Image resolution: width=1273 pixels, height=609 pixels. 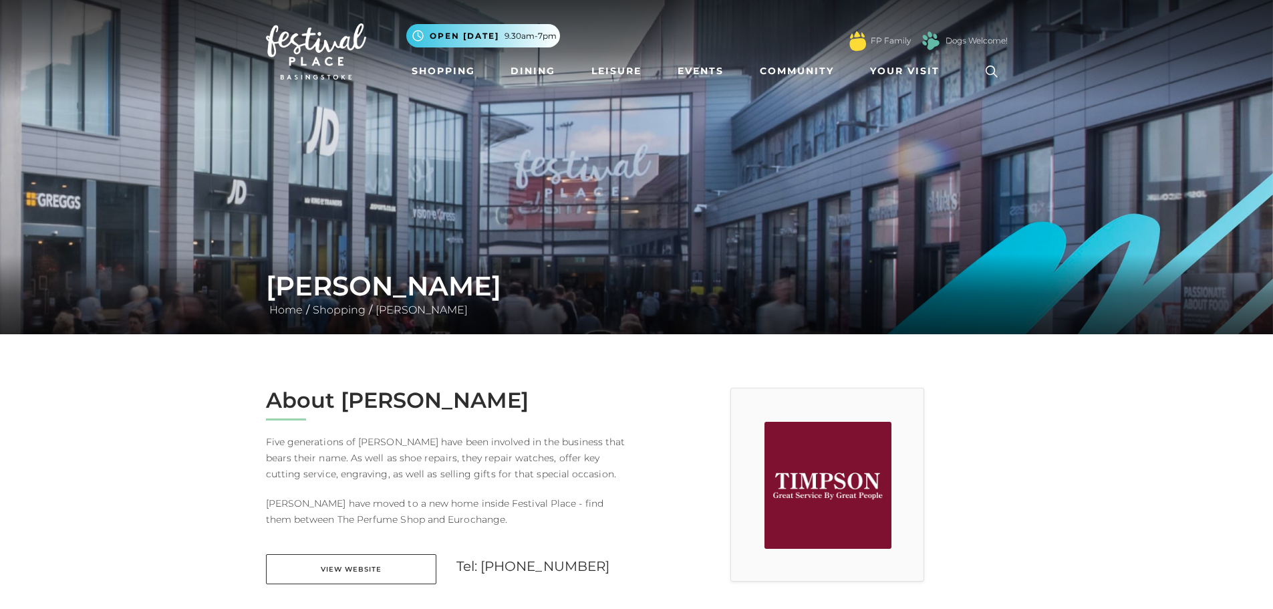 What do you see at coordinates (351, 569) in the screenshot?
I see `a: View Website` at bounding box center [351, 569].